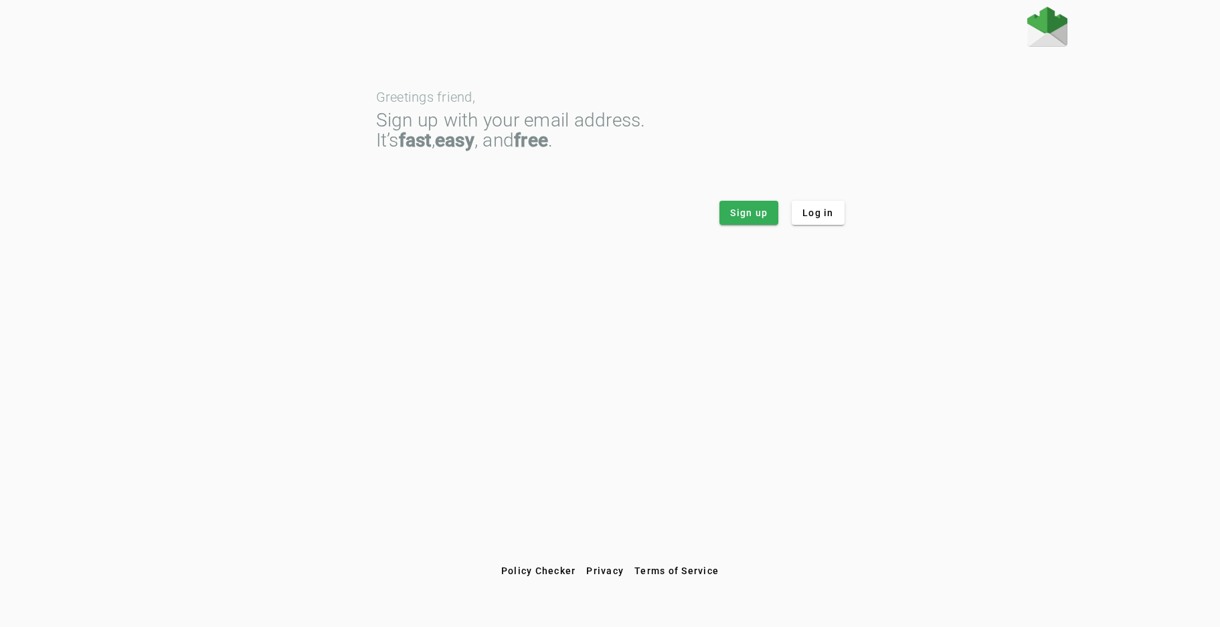 This screenshot has height=627, width=1220. What do you see at coordinates (415, 140) in the screenshot?
I see `strong: fast` at bounding box center [415, 140].